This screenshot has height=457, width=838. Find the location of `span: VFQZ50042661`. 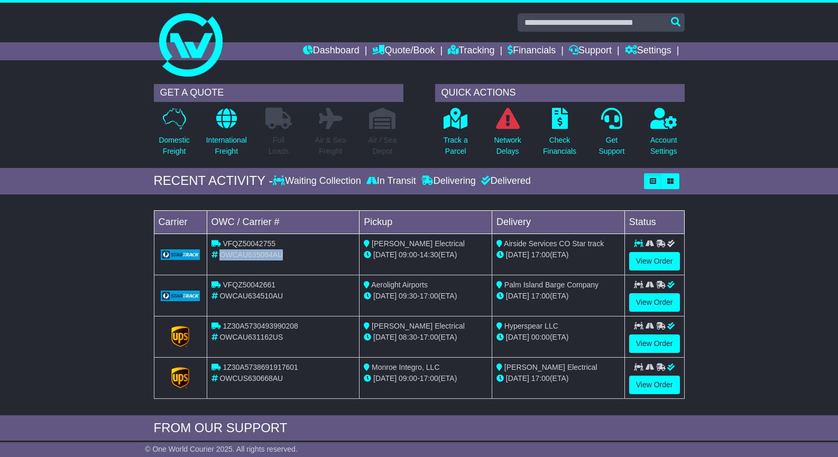

span: VFQZ50042661 is located at coordinates (249, 285).